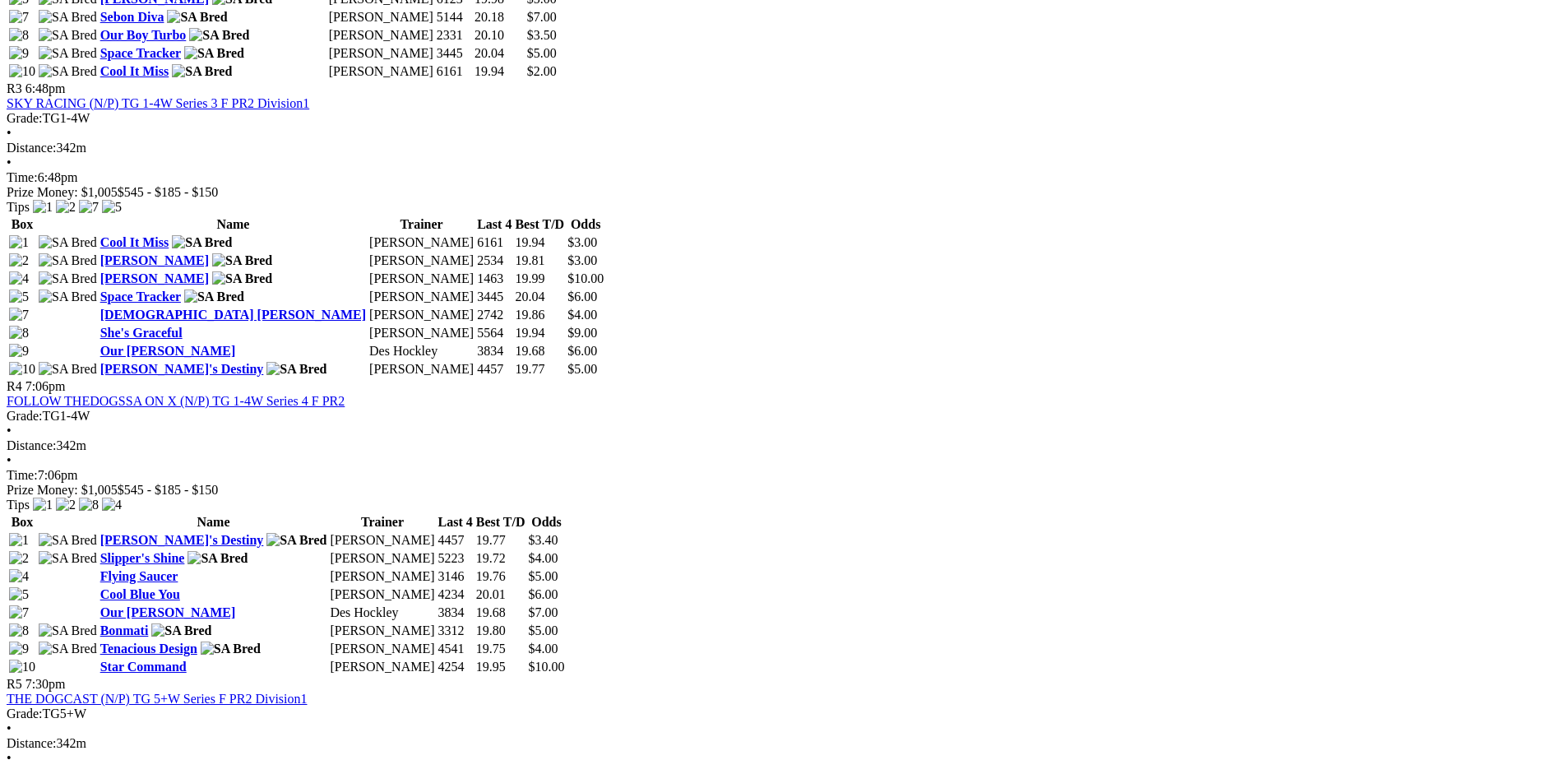  Describe the element at coordinates (779, 714) in the screenshot. I see `div: TG5+W` at that location.